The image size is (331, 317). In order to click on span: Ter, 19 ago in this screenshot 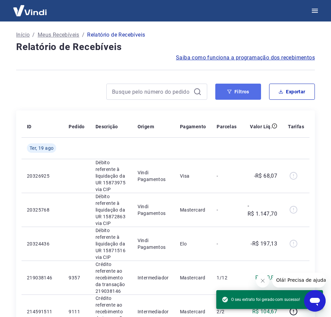, I will do `click(41, 148)`.